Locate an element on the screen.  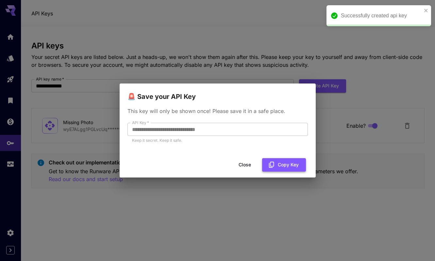
p: Keep it secret. Keep it safe. is located at coordinates (218, 140).